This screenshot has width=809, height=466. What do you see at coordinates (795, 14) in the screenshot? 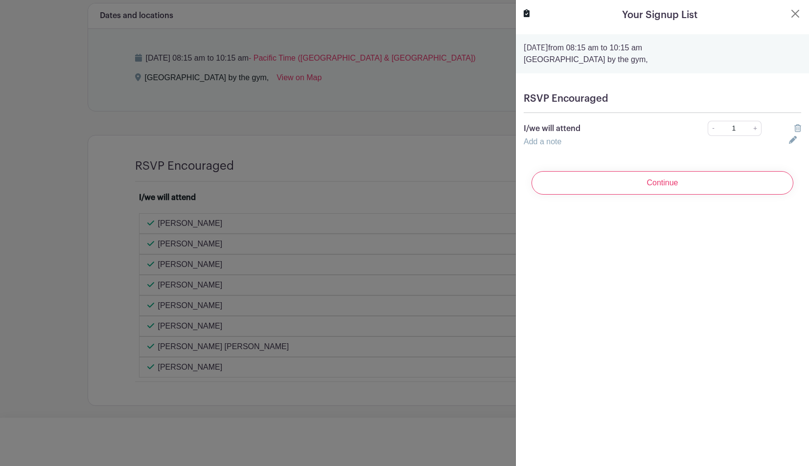
I see `button: Close` at bounding box center [795, 14].